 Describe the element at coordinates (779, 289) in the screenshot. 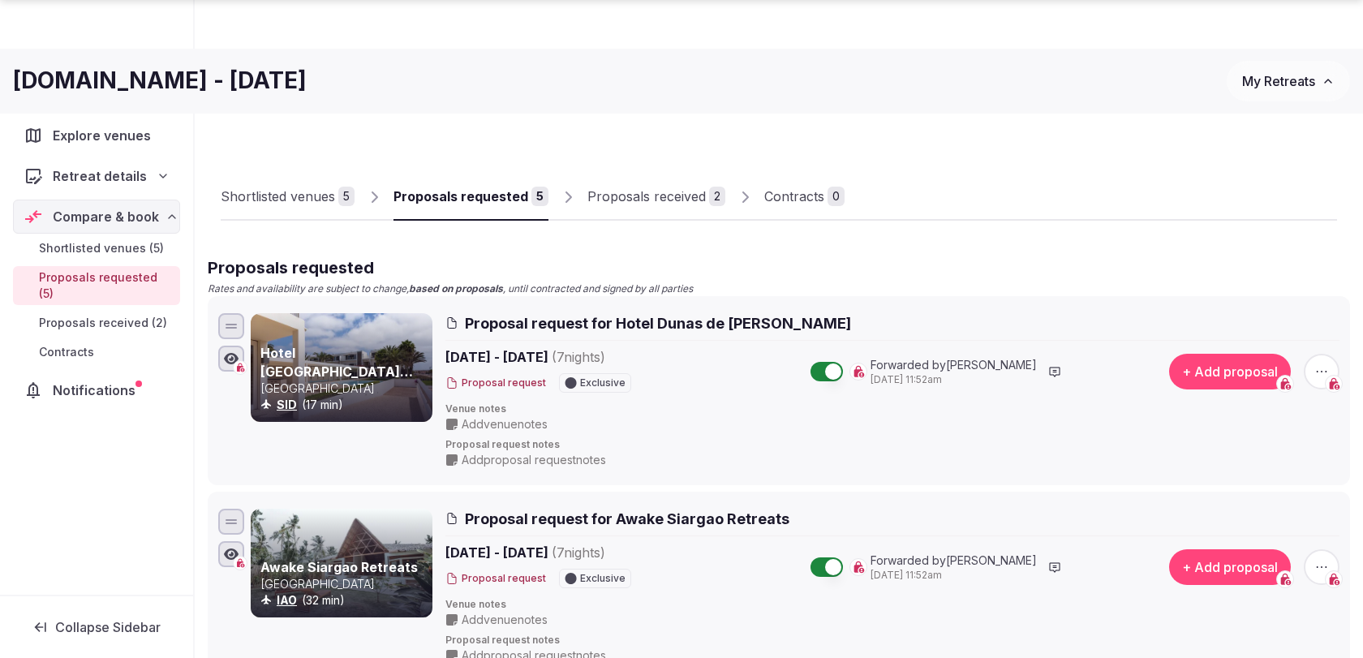

I see `p: Rates and availability are subject to change, , until contracted and signed by all parties` at that location.